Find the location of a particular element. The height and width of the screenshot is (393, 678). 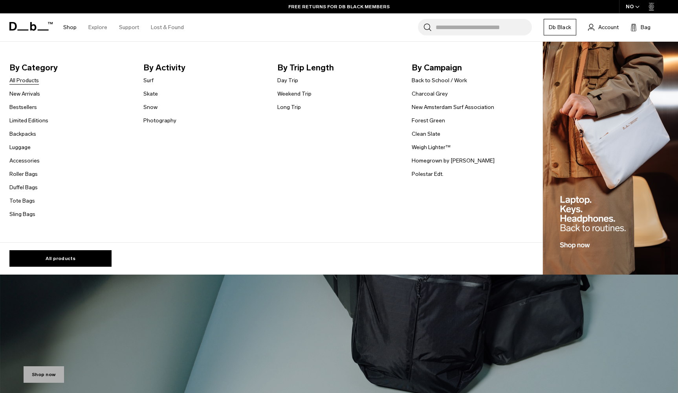

a: New Arrivals is located at coordinates (25, 94).